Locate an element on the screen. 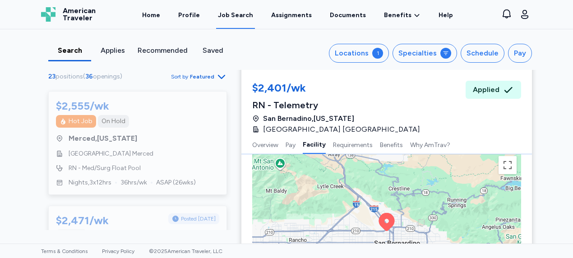 This screenshot has width=573, height=258. span: Sort by is located at coordinates (180, 77).